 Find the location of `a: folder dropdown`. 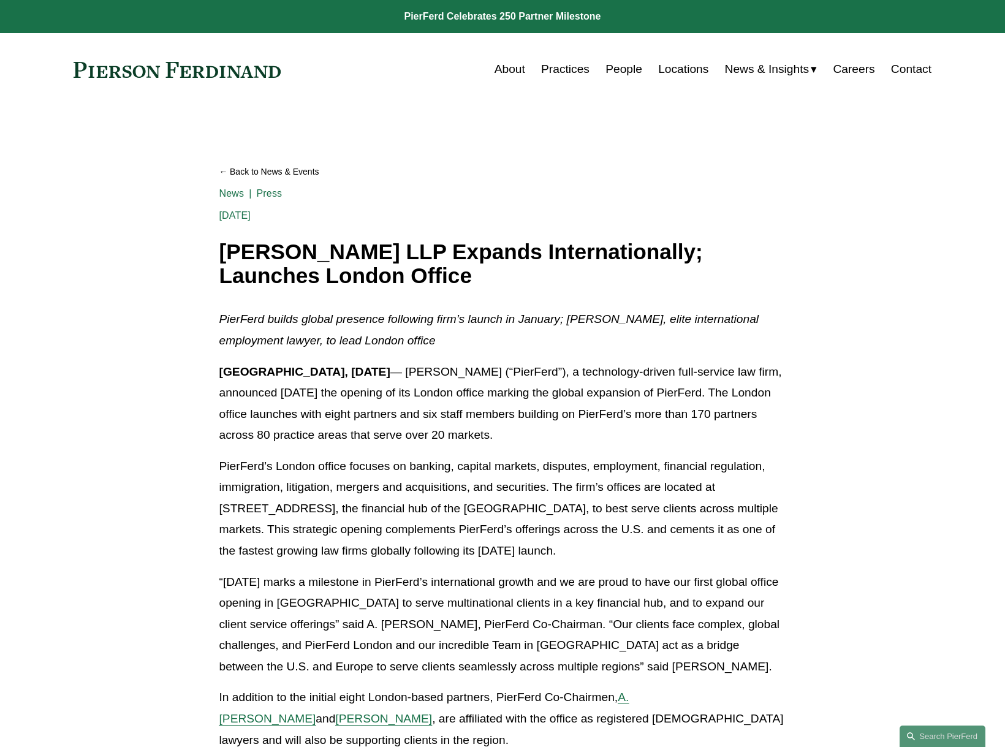

a: folder dropdown is located at coordinates (771, 69).